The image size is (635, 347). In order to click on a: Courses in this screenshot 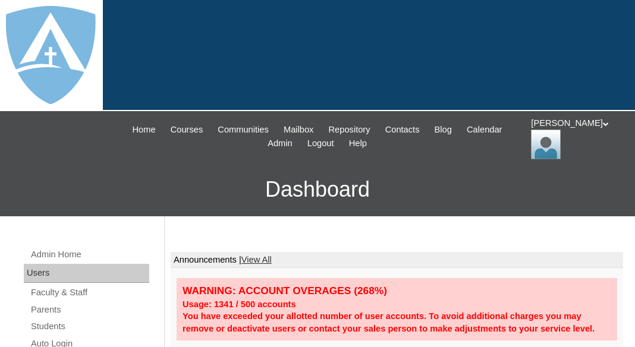, I will do `click(187, 130)`.